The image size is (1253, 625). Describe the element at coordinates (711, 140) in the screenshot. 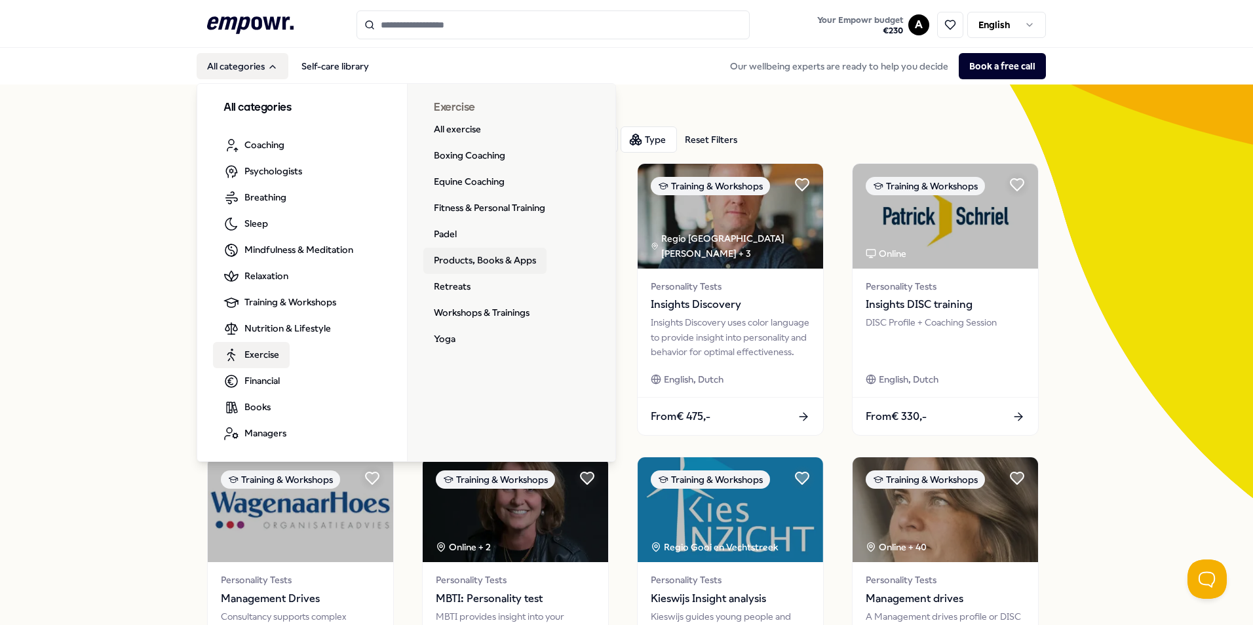

I see `div: Reset Filters` at that location.